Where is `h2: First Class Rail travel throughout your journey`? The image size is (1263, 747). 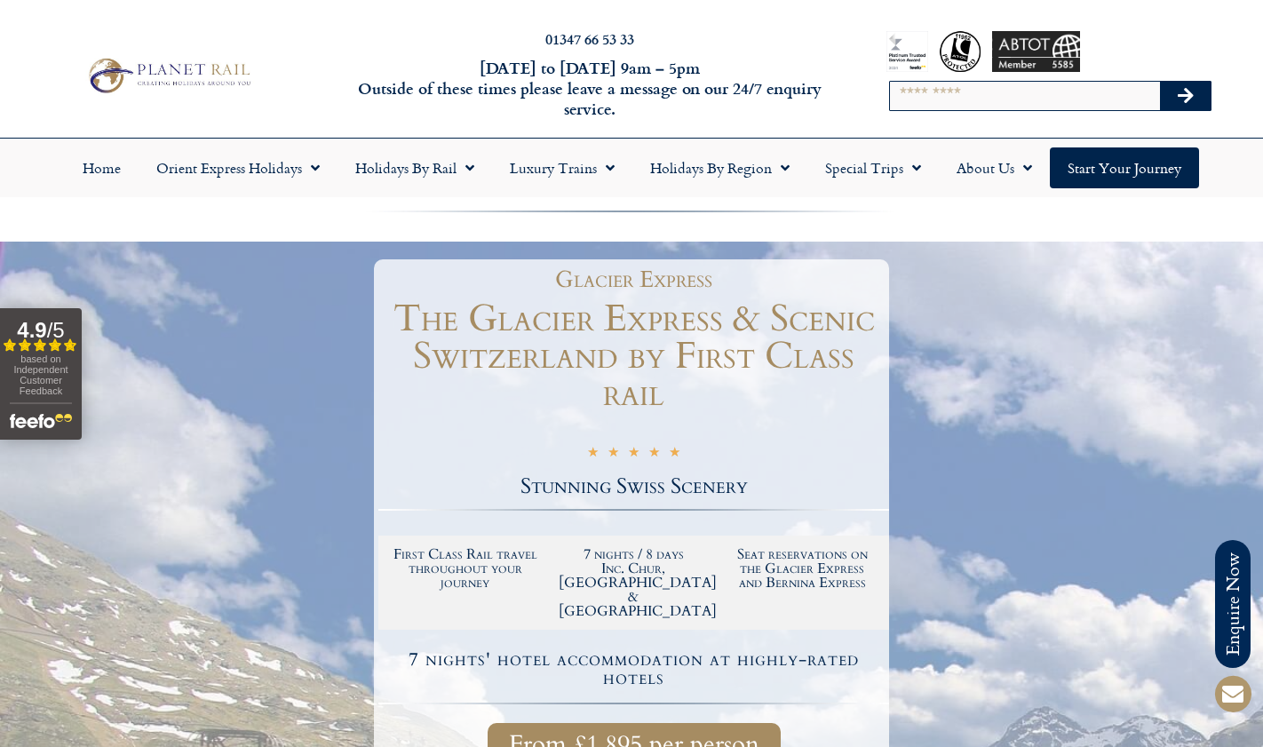 h2: First Class Rail travel throughout your journey is located at coordinates (465, 569).